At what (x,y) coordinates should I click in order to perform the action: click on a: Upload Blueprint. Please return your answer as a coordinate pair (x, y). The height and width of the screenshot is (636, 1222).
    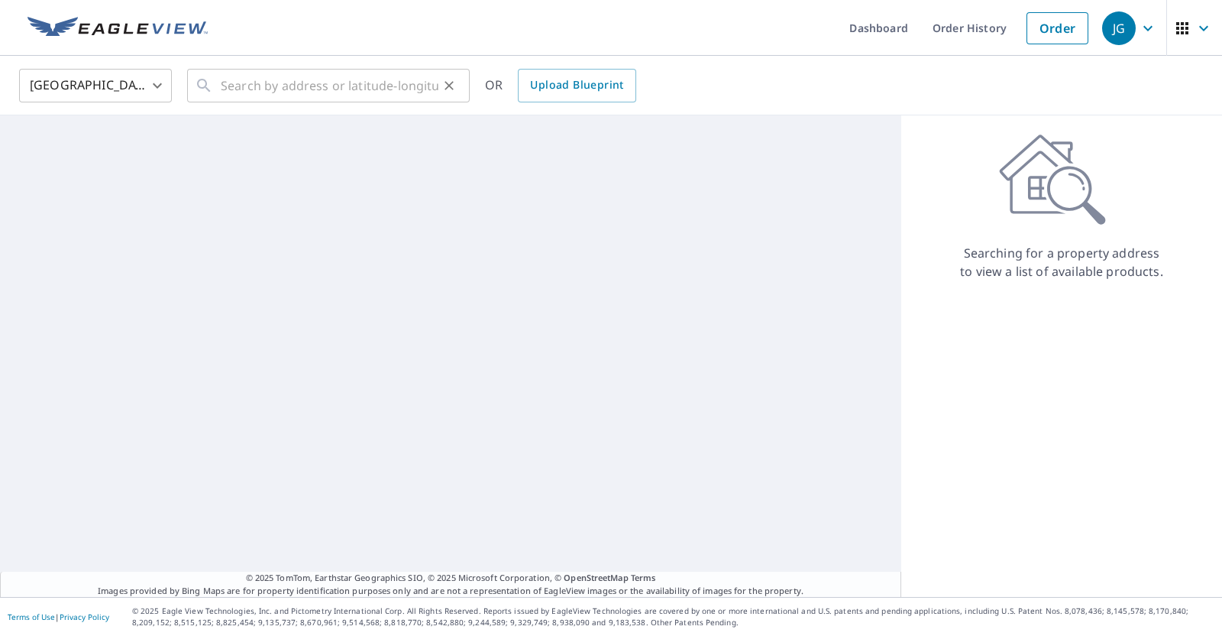
    Looking at the image, I should click on (577, 86).